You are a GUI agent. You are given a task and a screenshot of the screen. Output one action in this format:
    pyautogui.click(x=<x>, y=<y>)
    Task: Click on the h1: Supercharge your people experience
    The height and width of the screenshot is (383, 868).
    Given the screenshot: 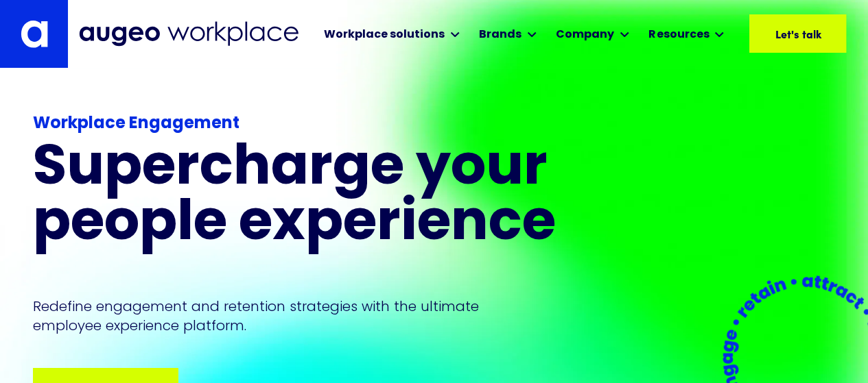 What is the action you would take?
    pyautogui.click(x=329, y=198)
    